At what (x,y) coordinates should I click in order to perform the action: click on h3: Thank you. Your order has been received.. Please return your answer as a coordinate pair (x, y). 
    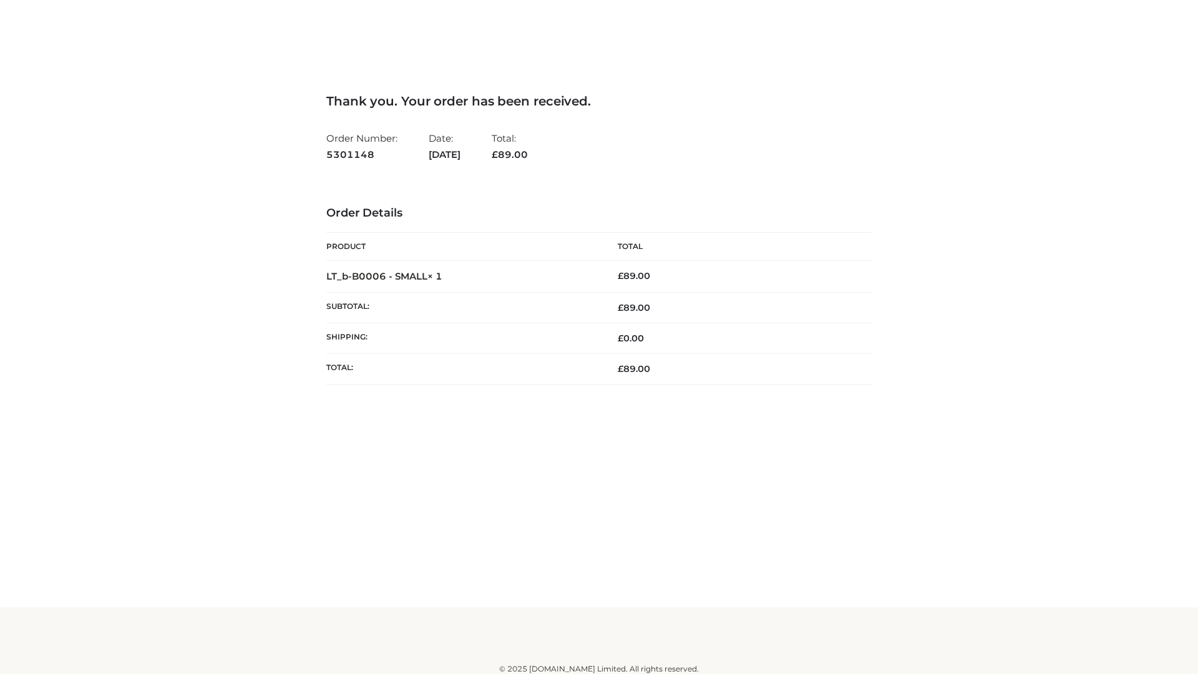
    Looking at the image, I should click on (599, 101).